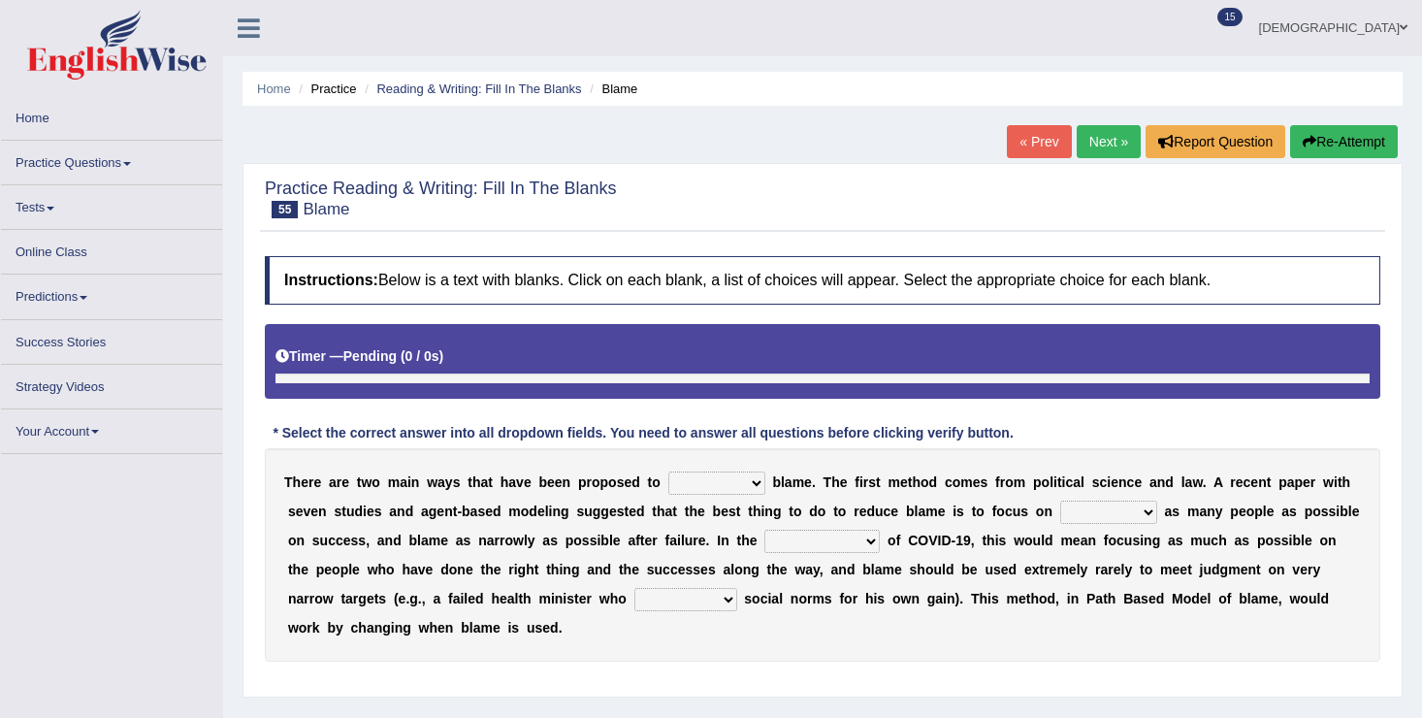 The width and height of the screenshot is (1422, 718). I want to click on b: u, so click(588, 511).